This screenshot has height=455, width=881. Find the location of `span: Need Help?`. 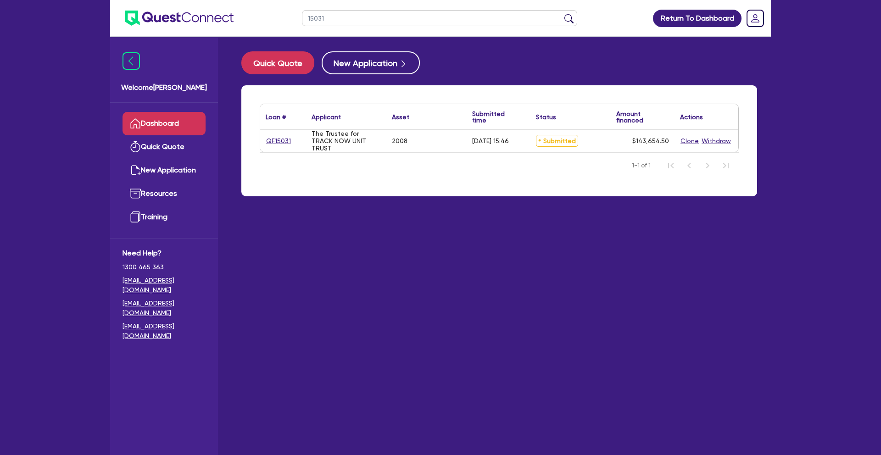

span: Need Help? is located at coordinates (164, 253).